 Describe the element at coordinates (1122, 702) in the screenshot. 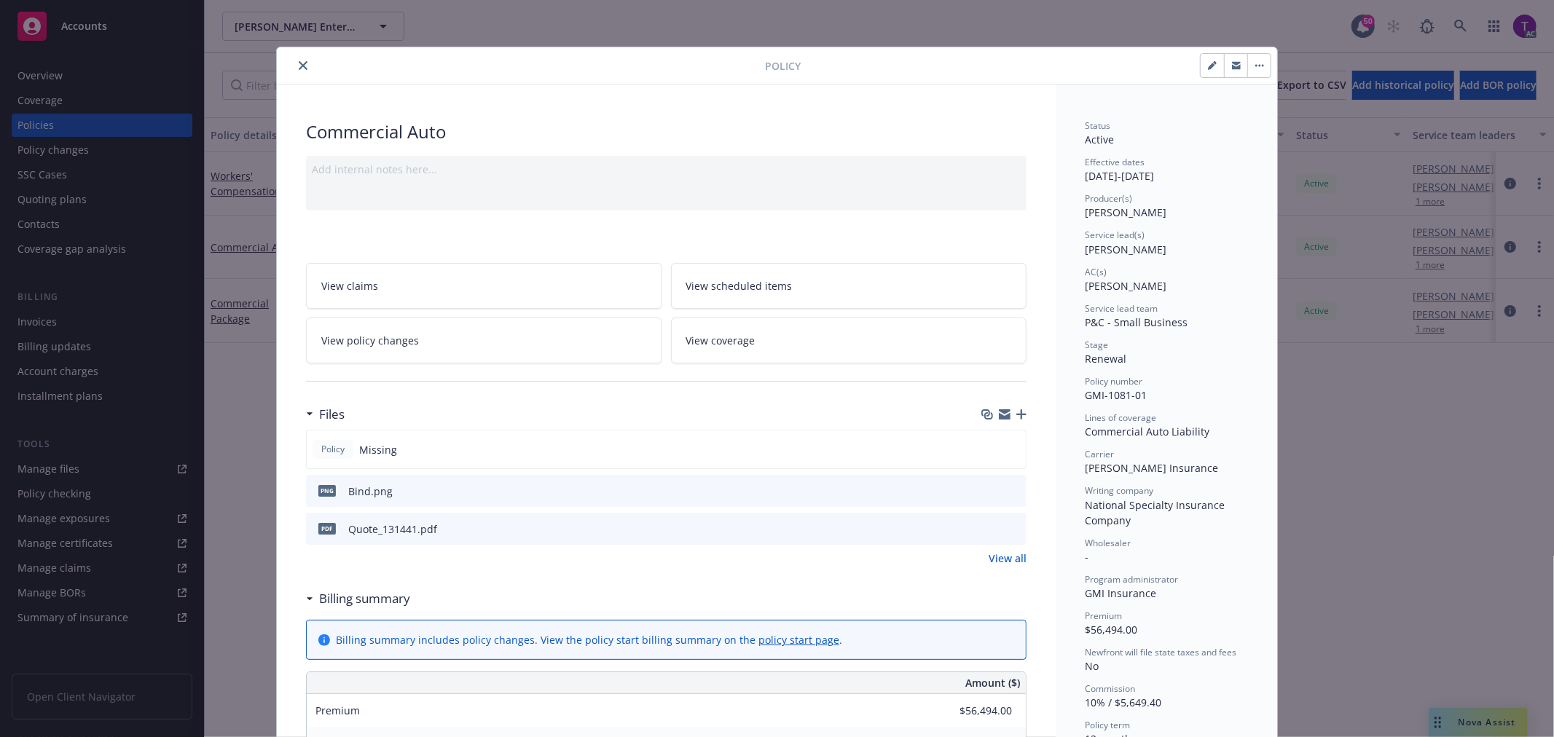

I see `span: 10% / $5,649.40` at that location.